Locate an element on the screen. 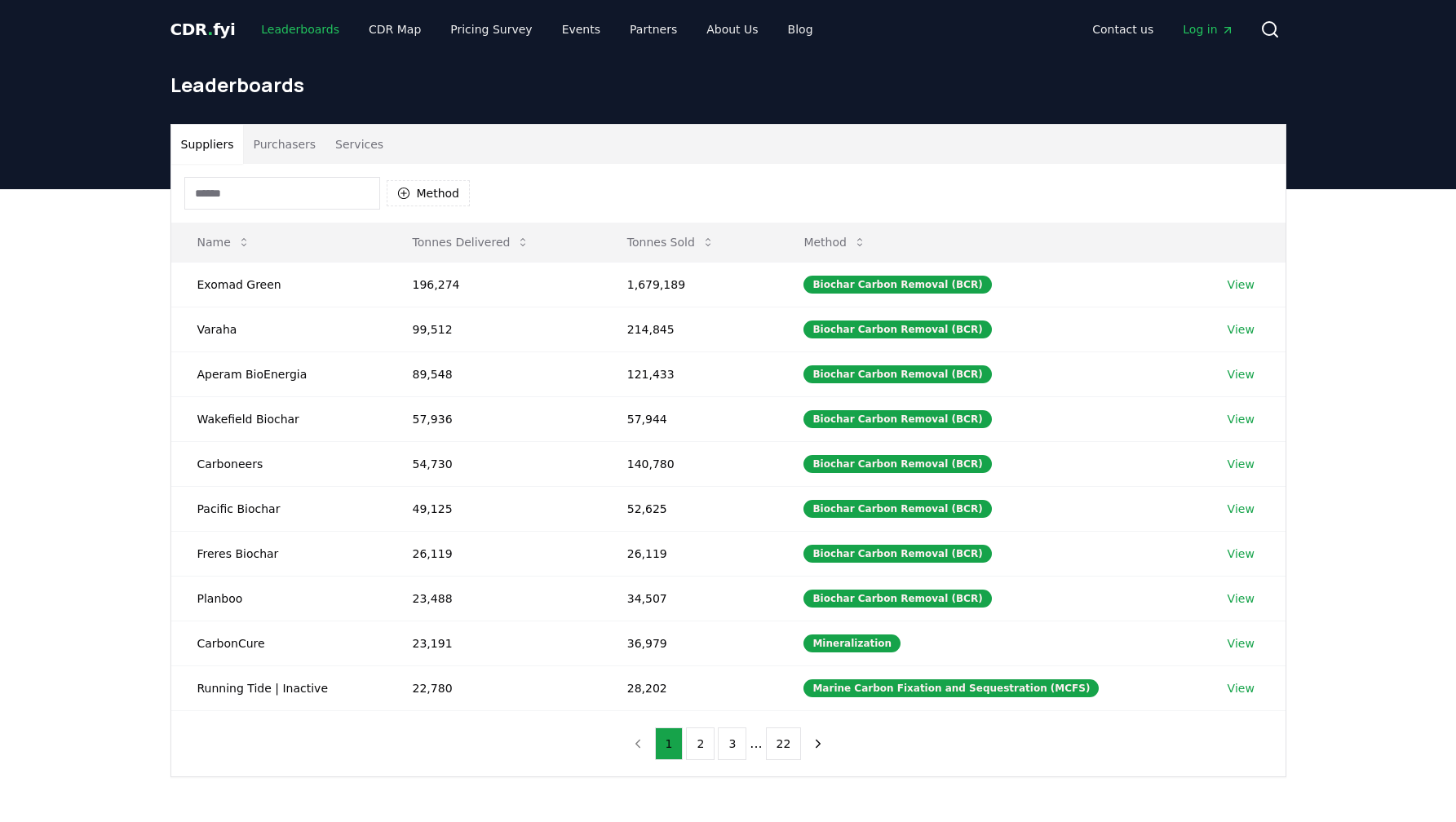 The width and height of the screenshot is (1456, 822). button: 2 is located at coordinates (700, 743).